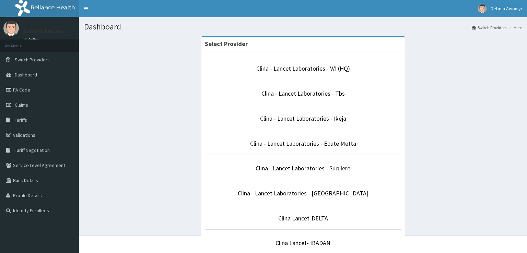  I want to click on a: Online, so click(32, 40).